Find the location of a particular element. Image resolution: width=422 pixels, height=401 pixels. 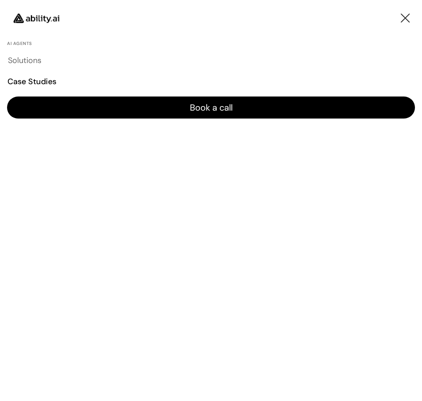

p: AI AGENTS is located at coordinates (211, 43).